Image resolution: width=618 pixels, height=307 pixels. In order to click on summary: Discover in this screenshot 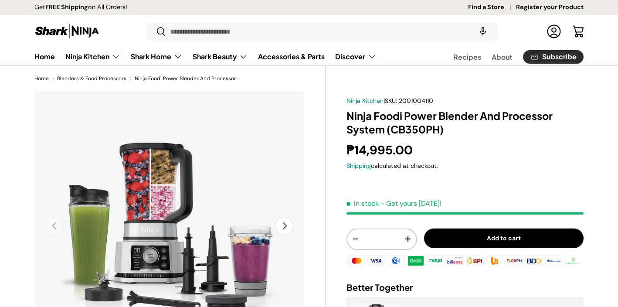, I will do `click(355, 57)`.